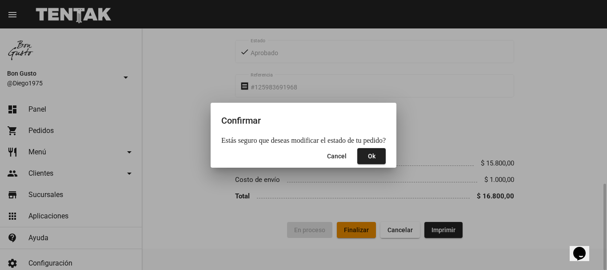 This screenshot has height=270, width=607. What do you see at coordinates (304, 120) in the screenshot?
I see `h2: Confirmar` at bounding box center [304, 120].